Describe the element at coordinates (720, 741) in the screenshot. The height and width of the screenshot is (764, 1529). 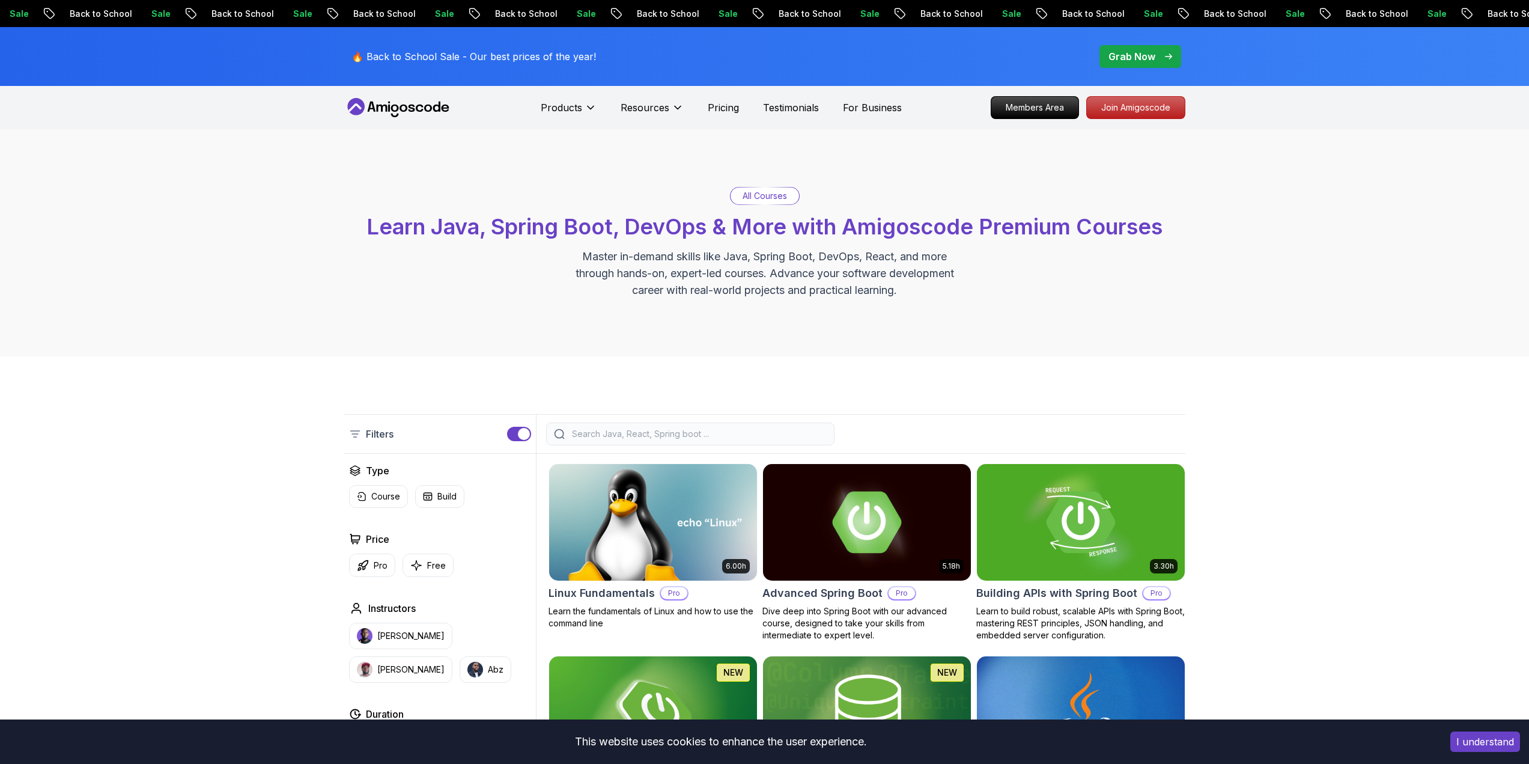
I see `div: This website uses cookies to enhance the user experience.` at that location.